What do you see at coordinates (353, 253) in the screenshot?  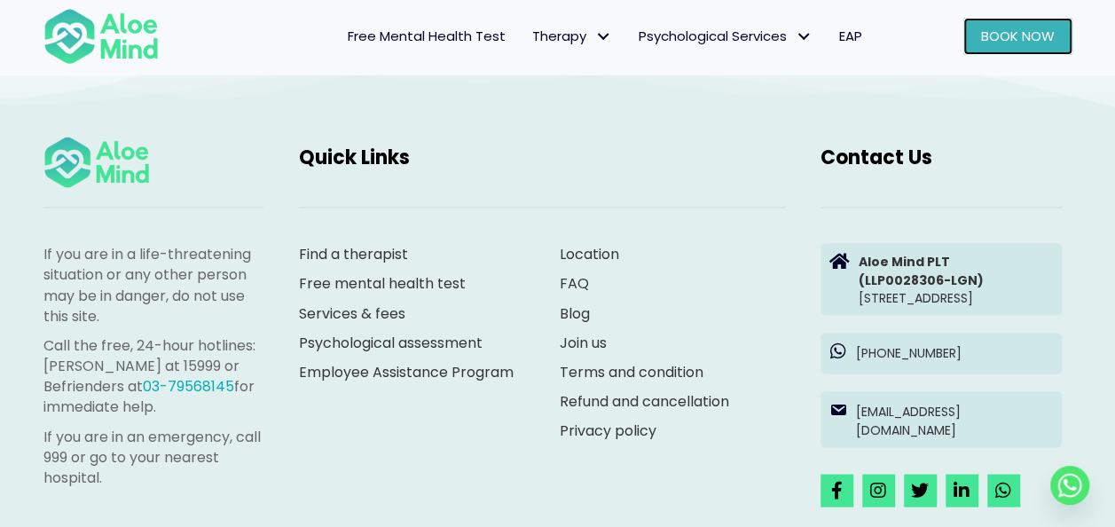 I see `a: Find a therapist` at bounding box center [353, 253].